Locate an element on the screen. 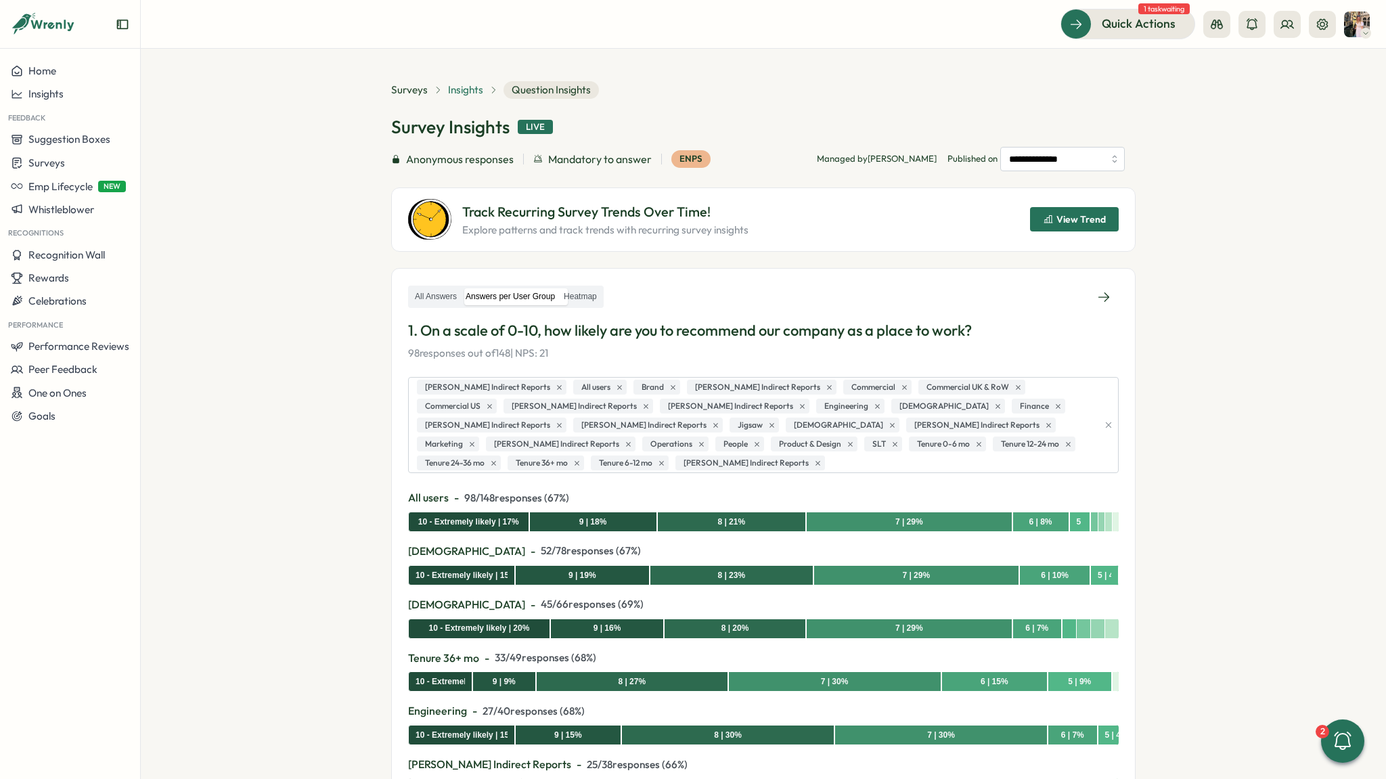  div: 5 | 9% is located at coordinates (1079, 681).